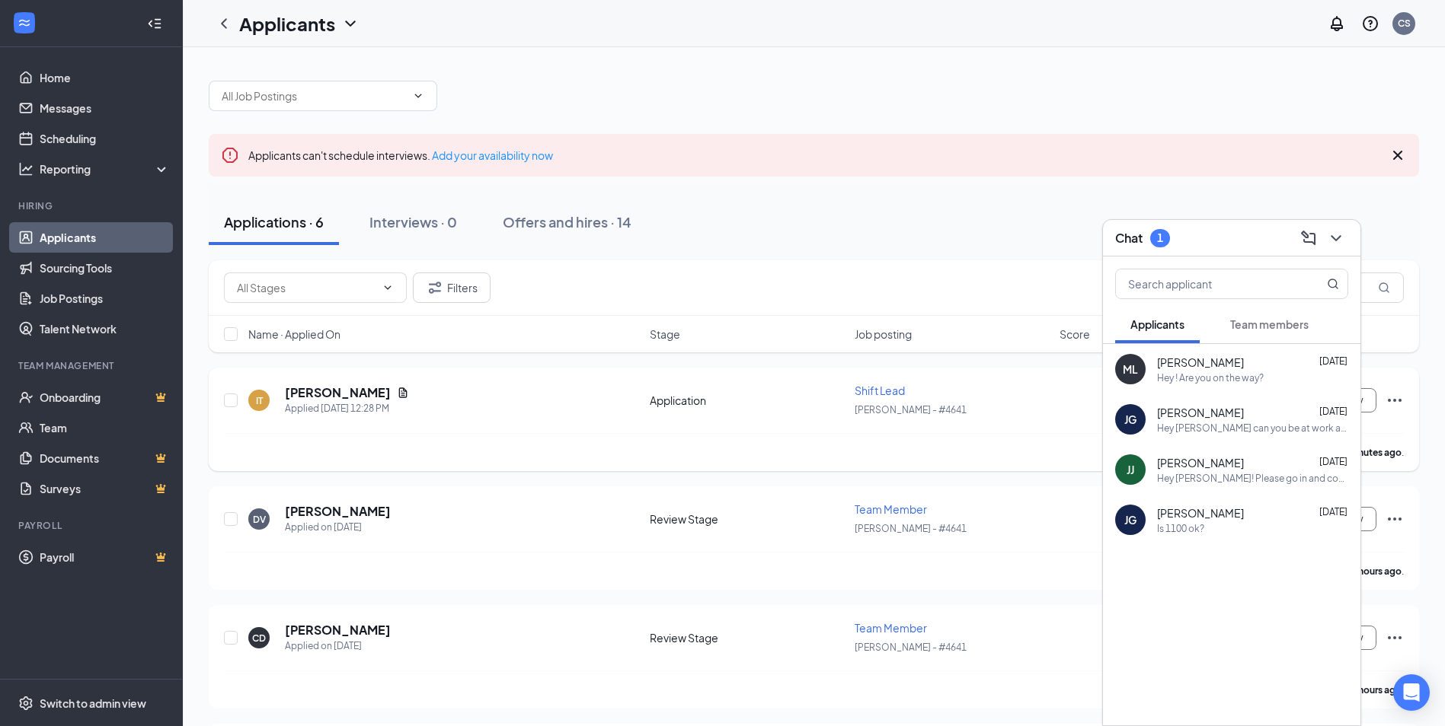 This screenshot has height=726, width=1445. What do you see at coordinates (747, 401) in the screenshot?
I see `div: Application` at bounding box center [747, 401].